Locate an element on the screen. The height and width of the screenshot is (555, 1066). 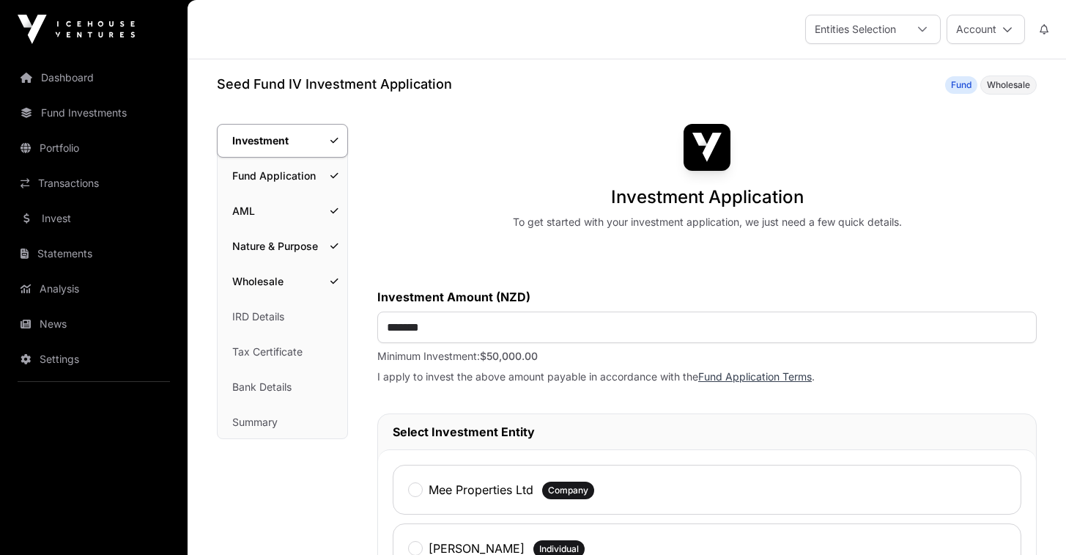
a: Investment is located at coordinates (282, 141).